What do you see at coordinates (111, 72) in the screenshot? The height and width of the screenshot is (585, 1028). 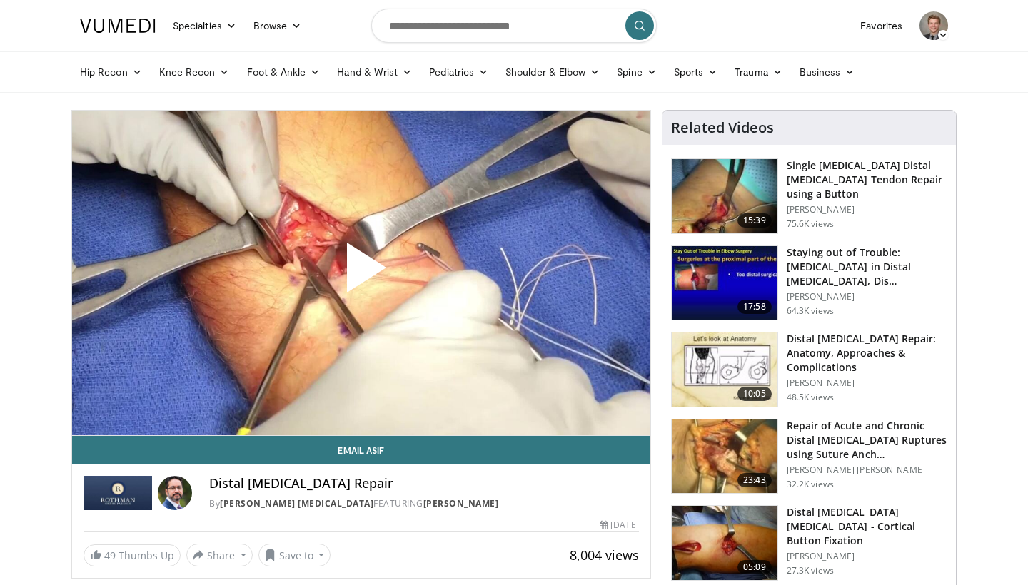 I see `a: Hip Recon` at bounding box center [111, 72].